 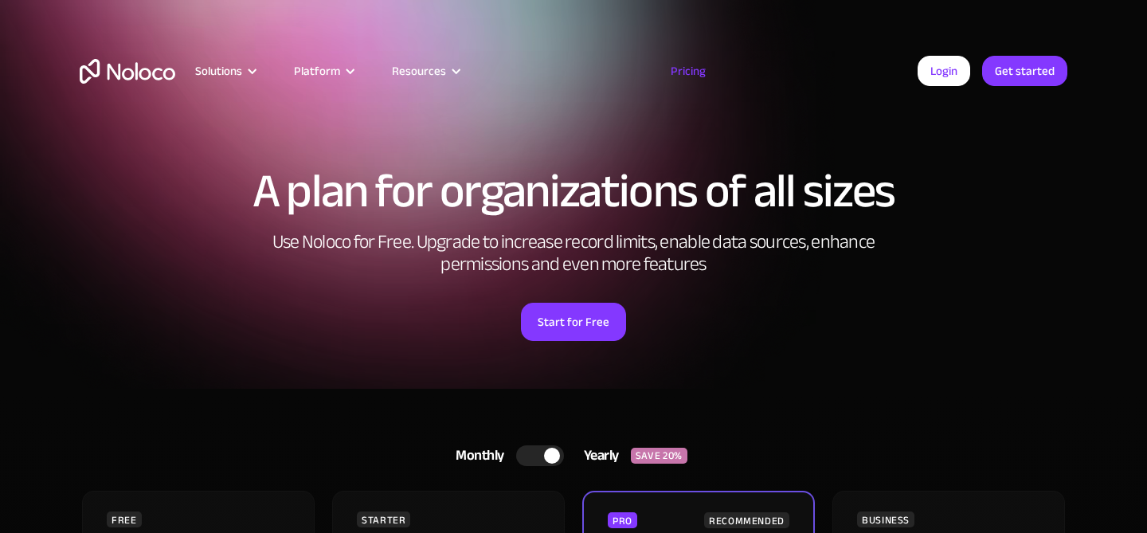 I want to click on a: home, so click(x=127, y=71).